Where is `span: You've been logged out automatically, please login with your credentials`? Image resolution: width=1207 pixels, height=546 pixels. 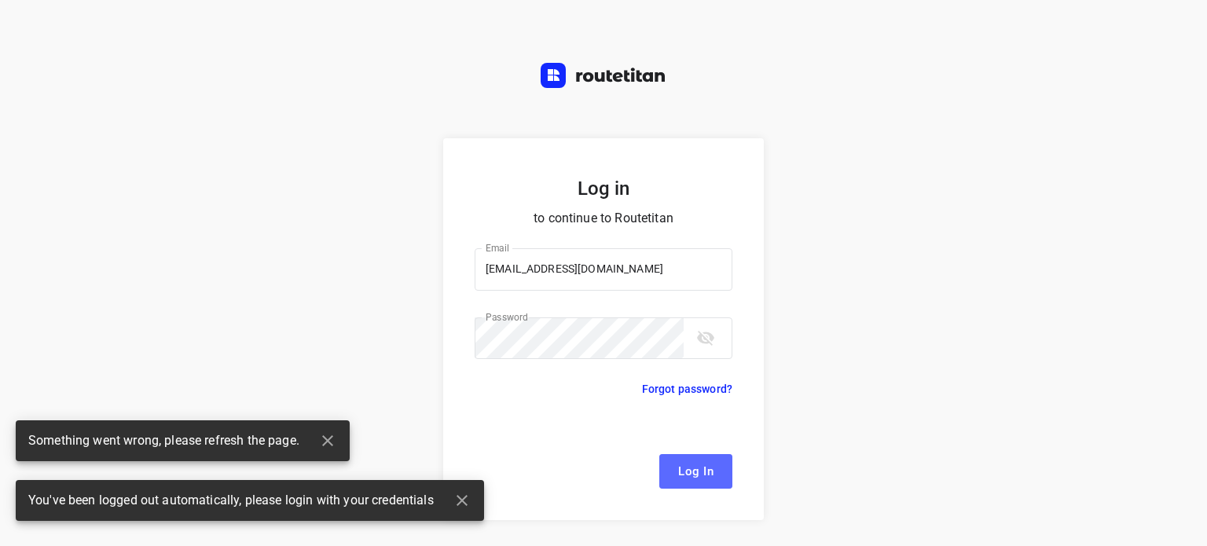 span: You've been logged out automatically, please login with your credentials is located at coordinates (231, 501).